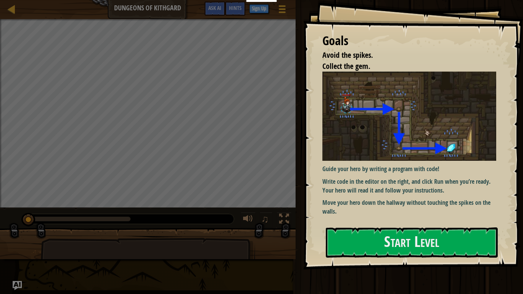 The height and width of the screenshot is (294, 523). Describe the element at coordinates (409, 207) in the screenshot. I see `p: Move your hero down the hallway without touching the spikes on the walls.` at that location.